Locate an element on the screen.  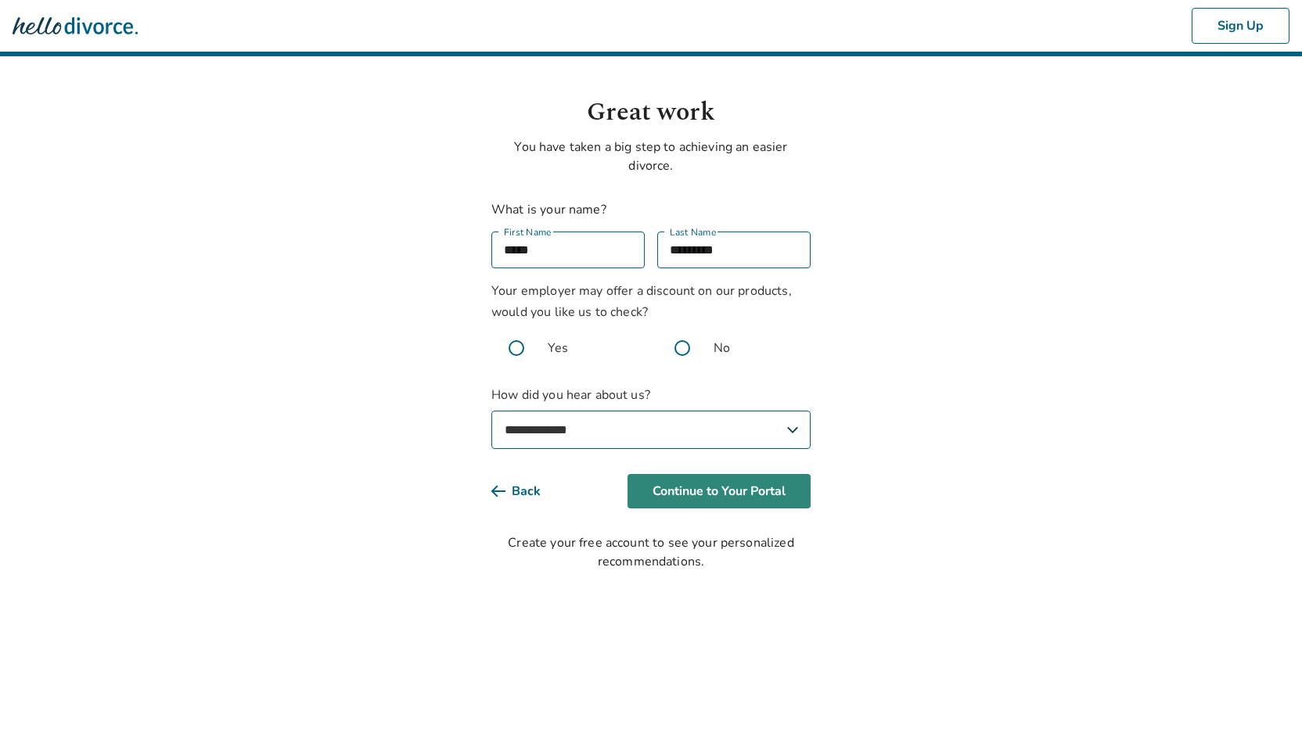
button: Sign Up is located at coordinates (1240, 26).